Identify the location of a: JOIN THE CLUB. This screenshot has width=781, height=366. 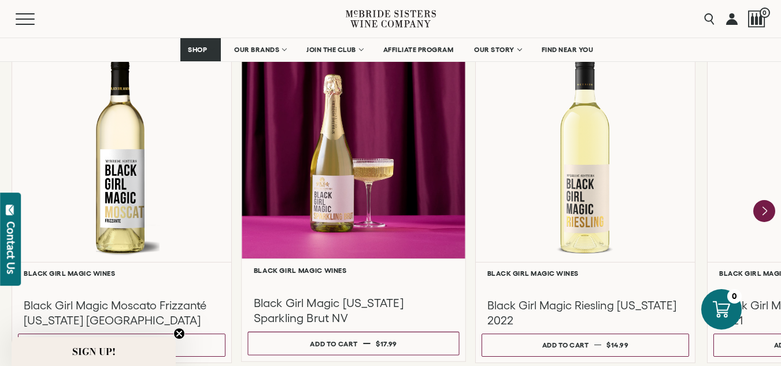
(334, 50).